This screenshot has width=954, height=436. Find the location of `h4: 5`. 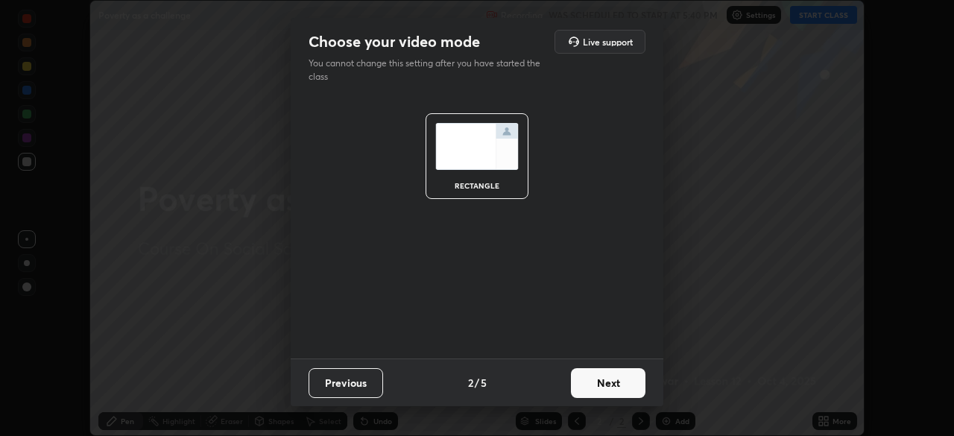

h4: 5 is located at coordinates (484, 382).